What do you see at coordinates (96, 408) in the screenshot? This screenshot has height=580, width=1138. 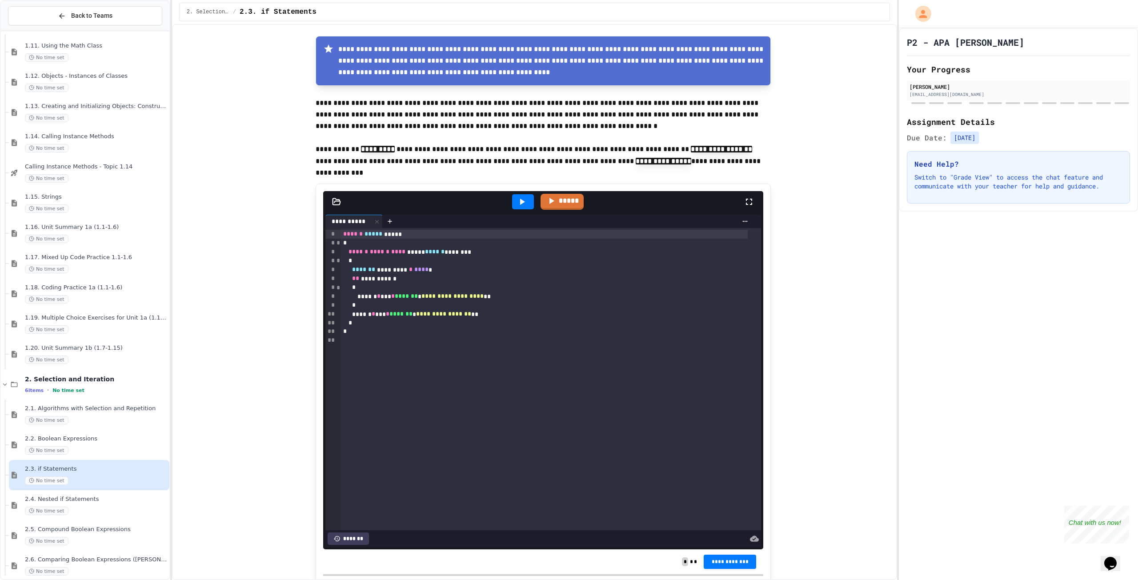 I see `span: 2.1. Algorithms with Selection and Repetition` at bounding box center [96, 408].